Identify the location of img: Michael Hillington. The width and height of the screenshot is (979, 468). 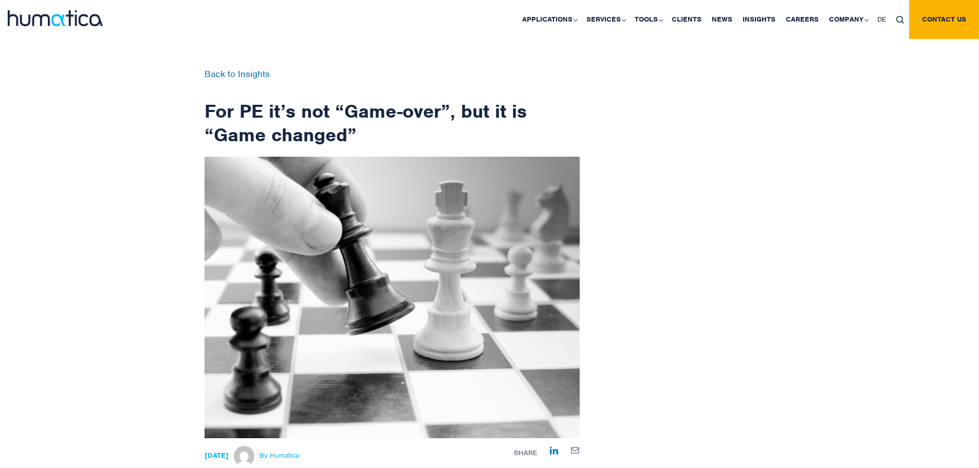
(244, 456).